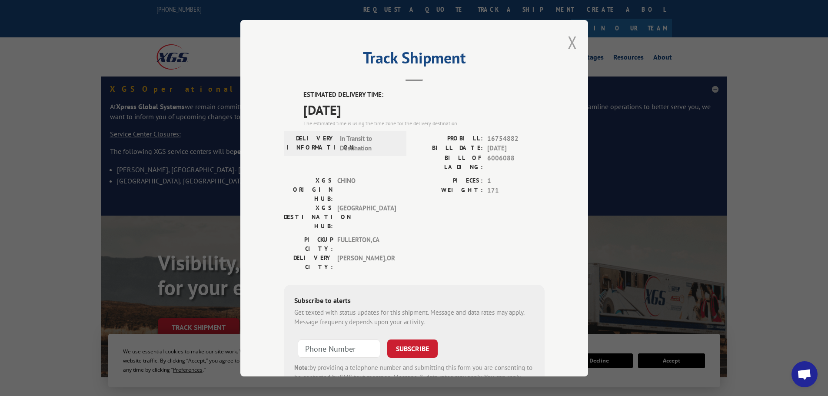  I want to click on strong: Note:, so click(302, 367).